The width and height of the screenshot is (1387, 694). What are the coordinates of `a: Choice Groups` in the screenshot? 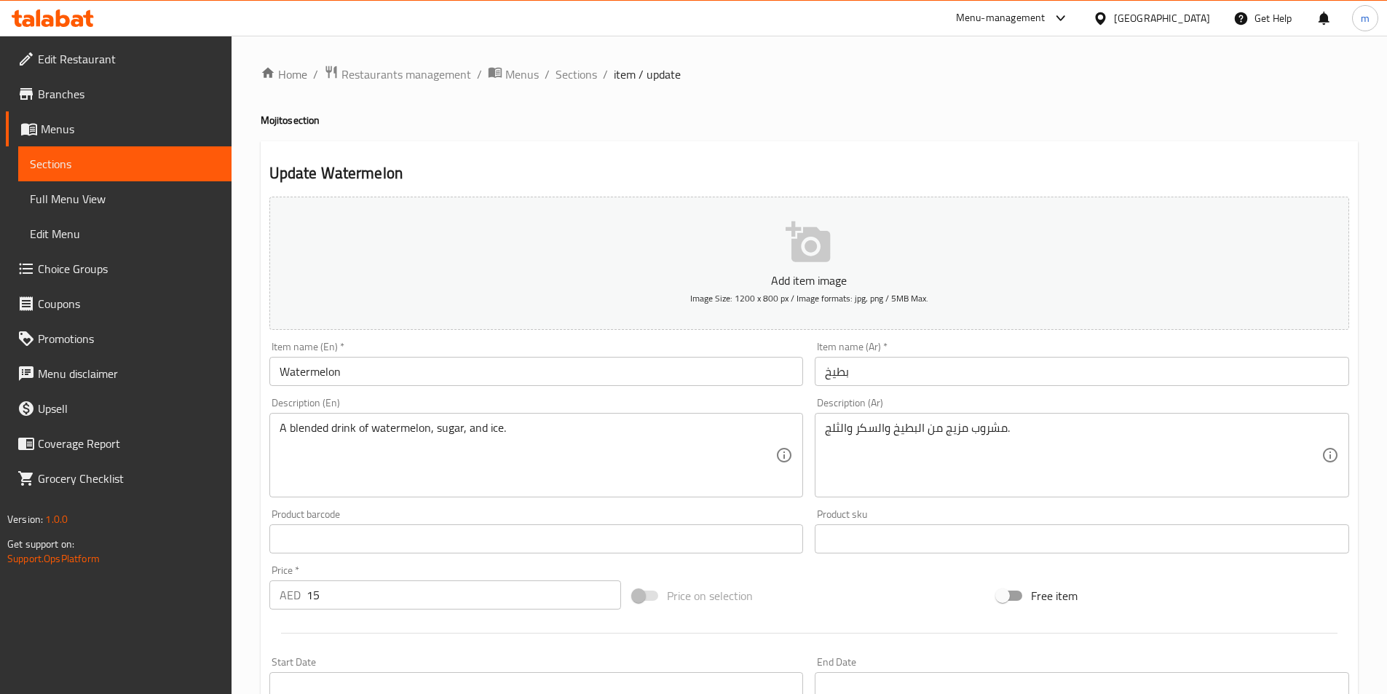 It's located at (119, 269).